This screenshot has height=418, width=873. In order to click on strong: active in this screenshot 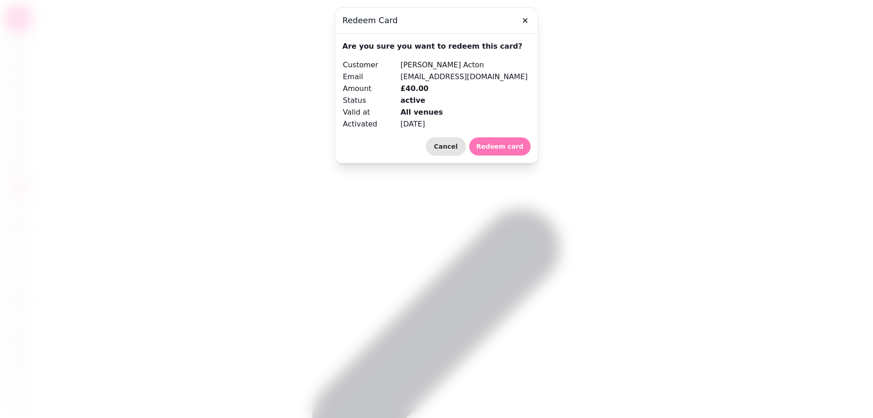, I will do `click(413, 100)`.